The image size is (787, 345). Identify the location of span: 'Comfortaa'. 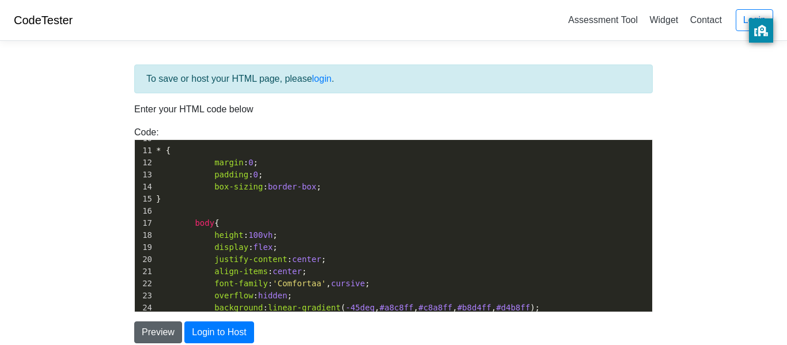
(299, 284).